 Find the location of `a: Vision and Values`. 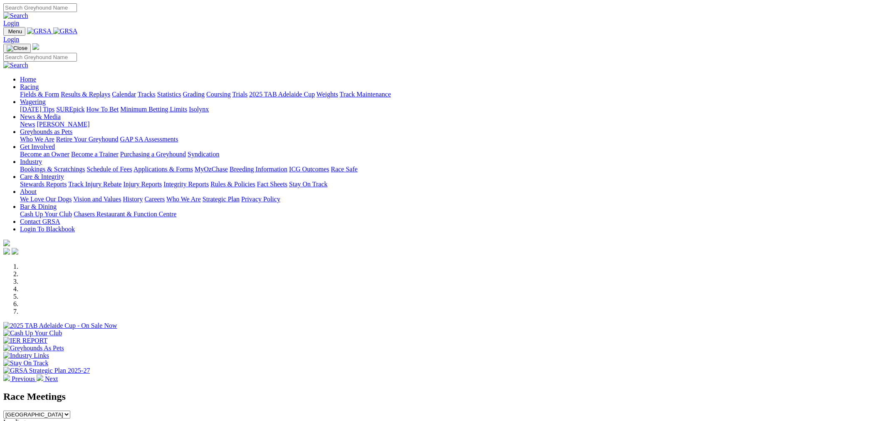

a: Vision and Values is located at coordinates (97, 199).